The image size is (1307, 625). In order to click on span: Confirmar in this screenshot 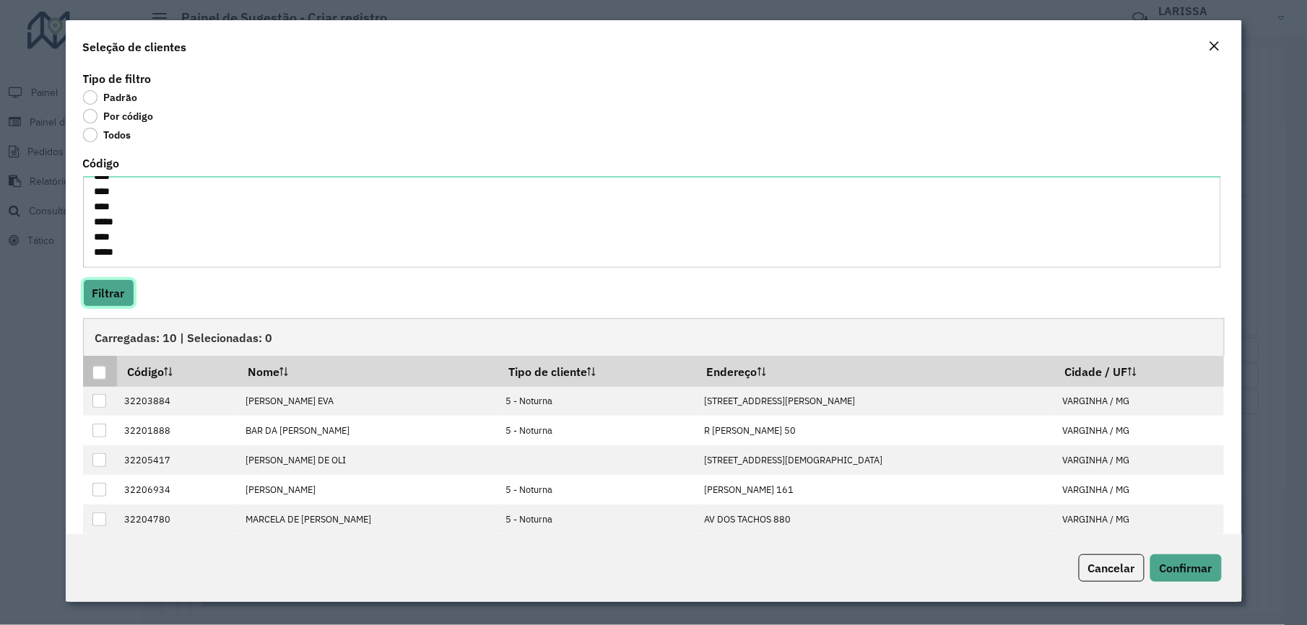, I will do `click(1186, 568)`.